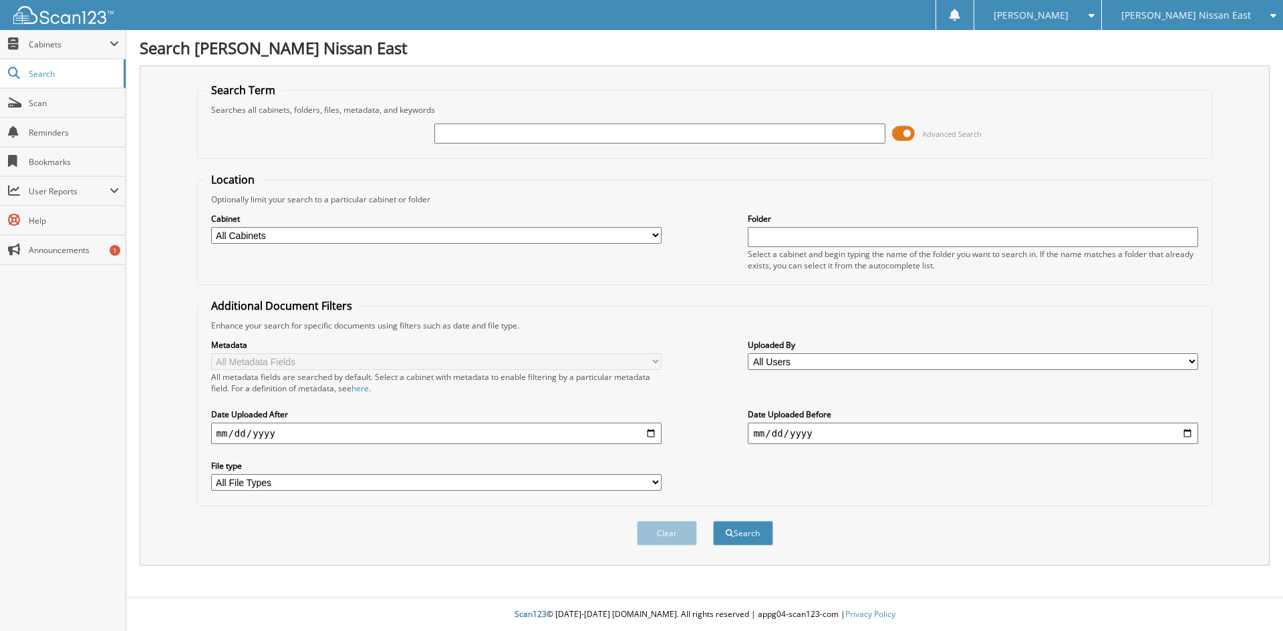 The height and width of the screenshot is (631, 1283). Describe the element at coordinates (73, 103) in the screenshot. I see `span: Scan` at that location.